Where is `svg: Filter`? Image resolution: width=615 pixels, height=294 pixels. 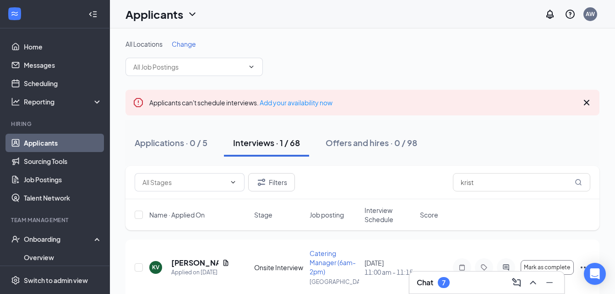
svg: Filter is located at coordinates (262, 182).